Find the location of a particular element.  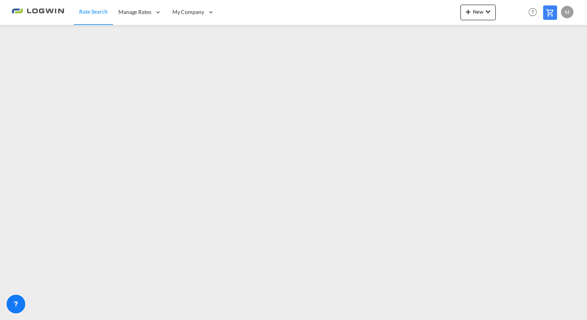

span: New is located at coordinates (478, 12).